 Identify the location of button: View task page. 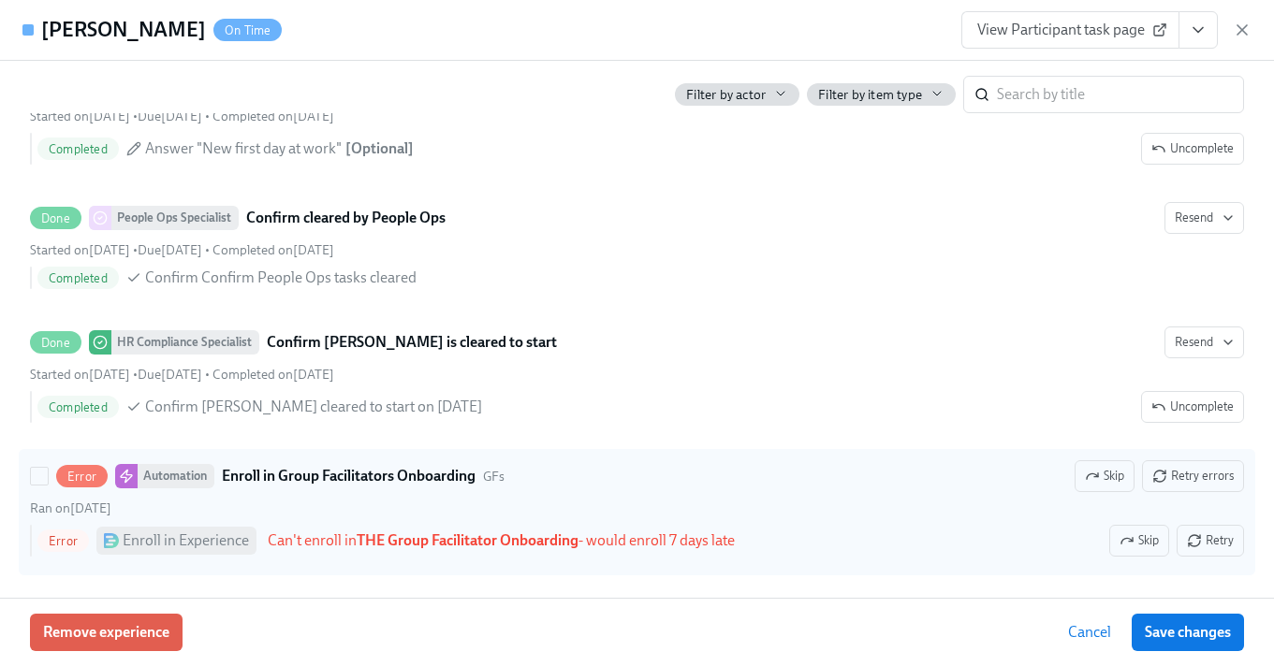
(1198, 30).